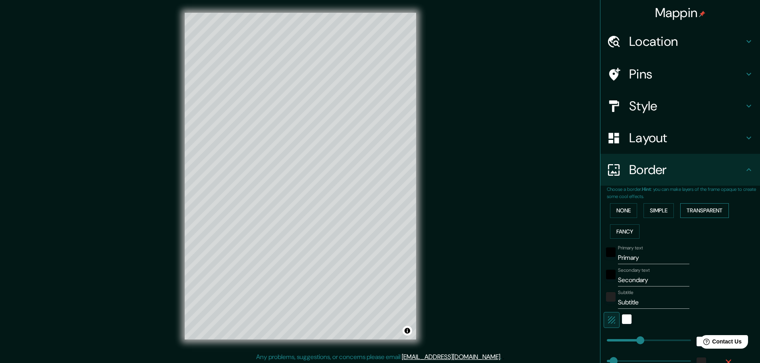 This screenshot has width=760, height=363. I want to click on h4: Border, so click(687, 170).